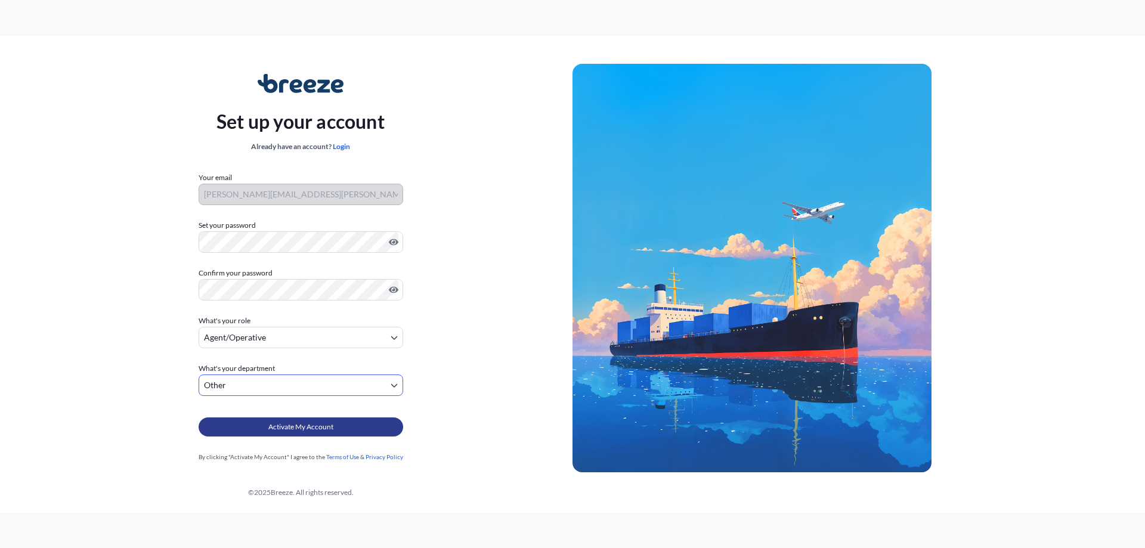  Describe the element at coordinates (752, 268) in the screenshot. I see `img: Ship illustration` at that location.